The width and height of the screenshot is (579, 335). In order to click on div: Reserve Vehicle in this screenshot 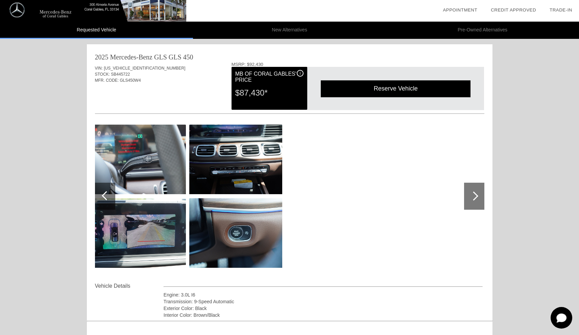, I will do `click(395, 89)`.